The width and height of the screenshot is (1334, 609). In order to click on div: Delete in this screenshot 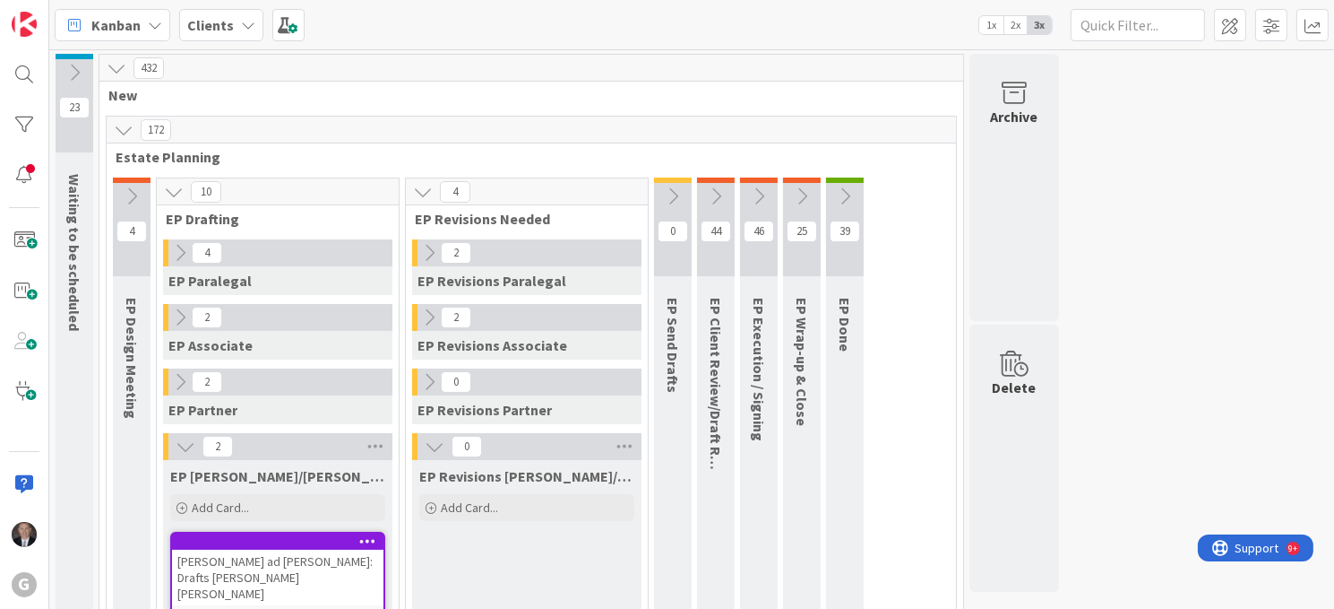, I will do `click(1014, 387)`.